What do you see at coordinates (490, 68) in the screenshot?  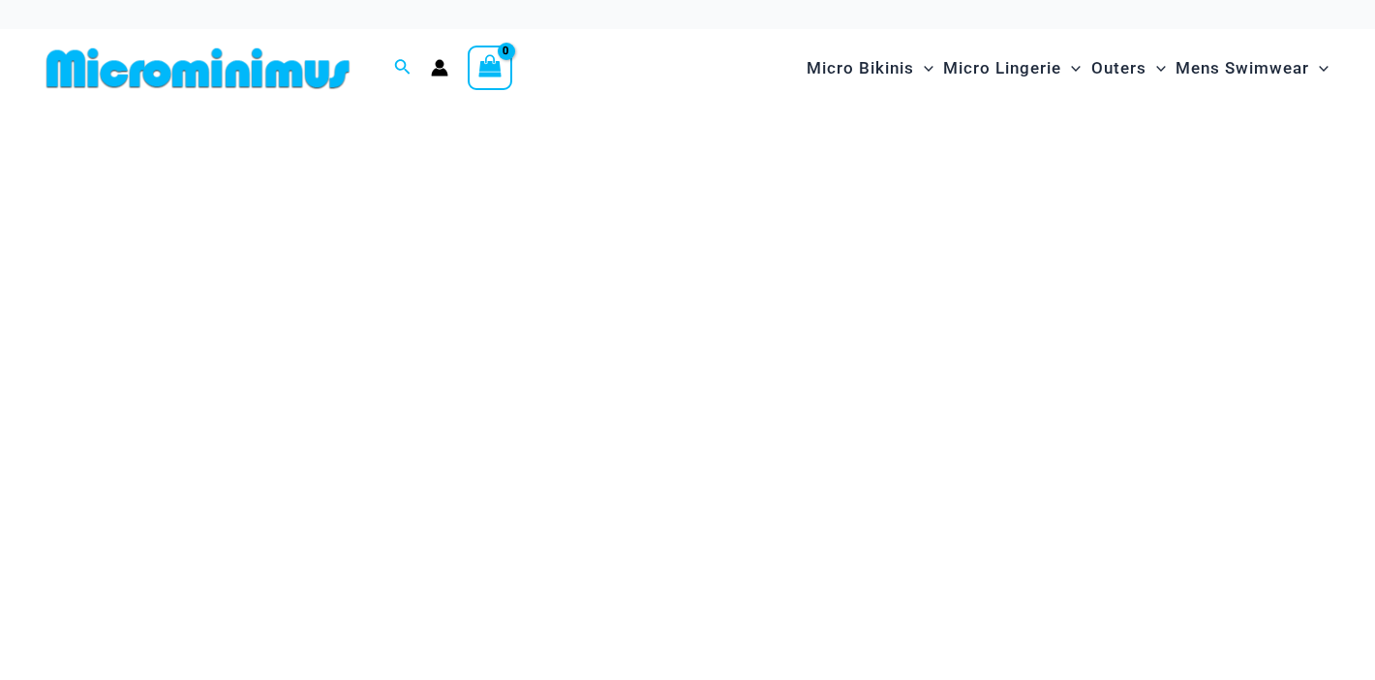 I see `a: View Shopping Cart, empty` at bounding box center [490, 68].